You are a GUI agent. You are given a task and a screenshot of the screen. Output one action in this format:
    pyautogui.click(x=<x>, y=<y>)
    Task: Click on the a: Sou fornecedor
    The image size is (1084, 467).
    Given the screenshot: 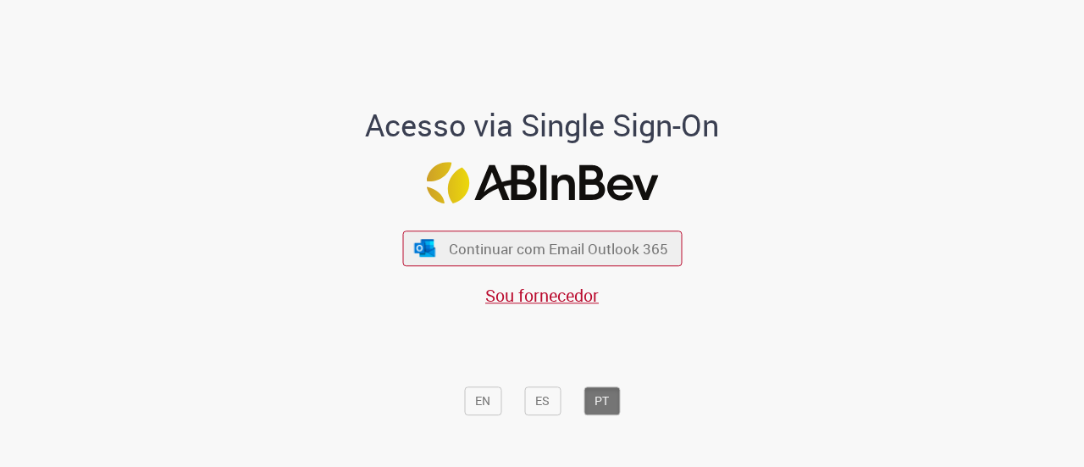 What is the action you would take?
    pyautogui.click(x=542, y=295)
    